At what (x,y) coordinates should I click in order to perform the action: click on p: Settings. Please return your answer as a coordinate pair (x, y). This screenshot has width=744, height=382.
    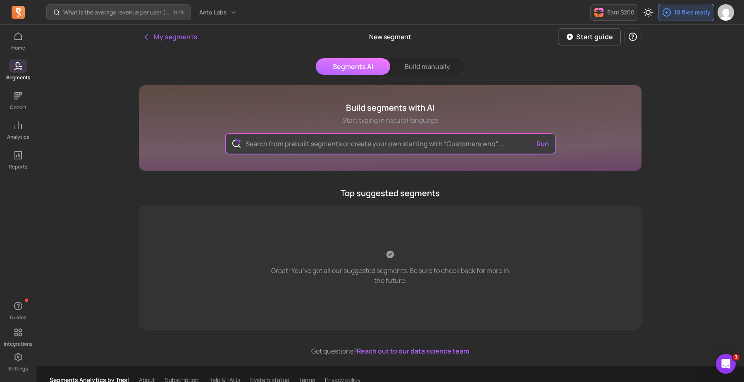
    Looking at the image, I should click on (18, 369).